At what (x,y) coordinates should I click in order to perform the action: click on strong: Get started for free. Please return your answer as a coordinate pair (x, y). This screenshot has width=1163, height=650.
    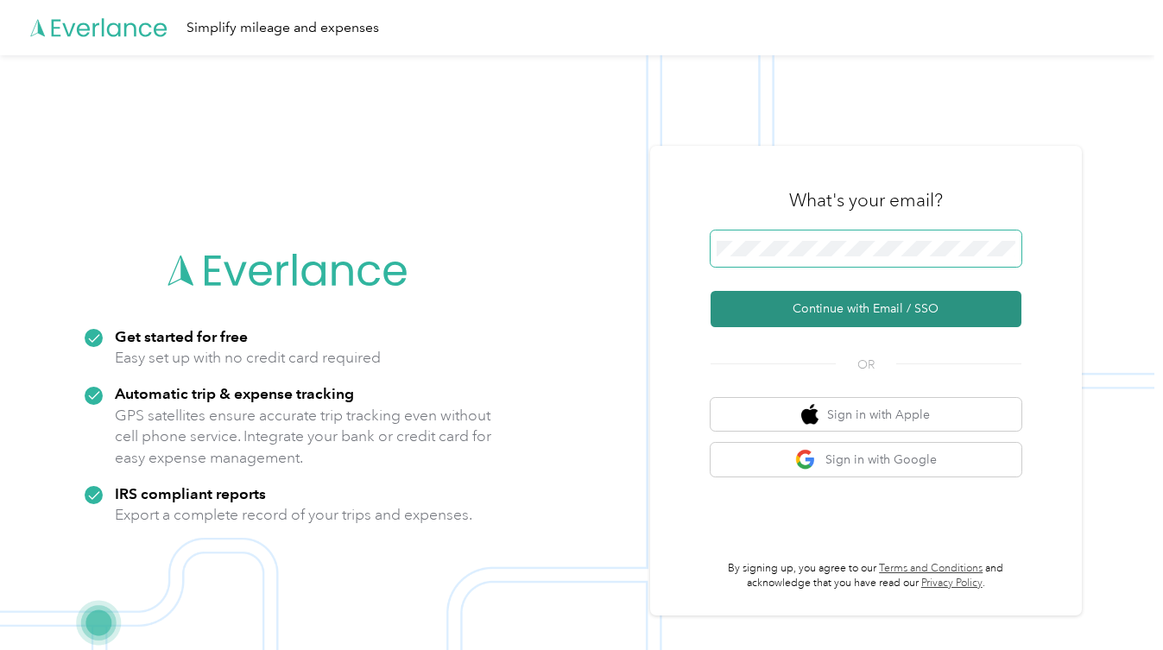
    Looking at the image, I should click on (181, 336).